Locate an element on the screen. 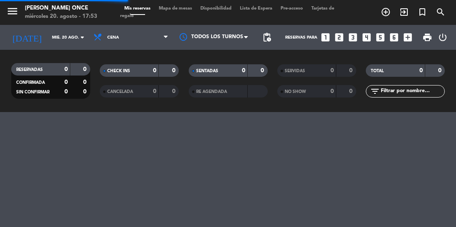 This screenshot has width=456, height=227. span: RESERVADAS is located at coordinates (30, 70).